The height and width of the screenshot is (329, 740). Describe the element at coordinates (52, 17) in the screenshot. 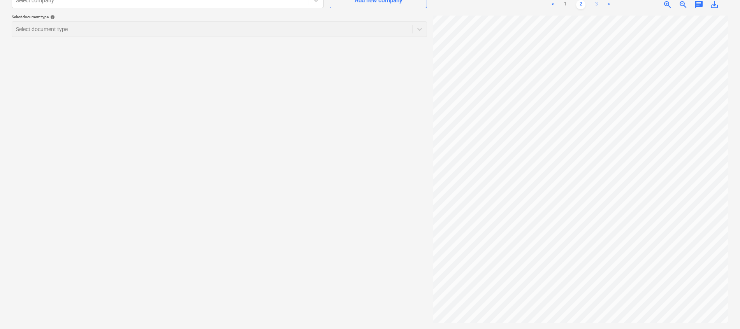

I see `span: help` at that location.